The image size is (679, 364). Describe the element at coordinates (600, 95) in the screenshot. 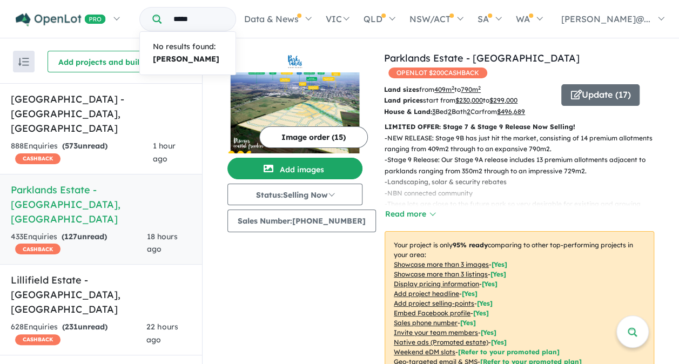

I see `button: Update (17)` at that location.